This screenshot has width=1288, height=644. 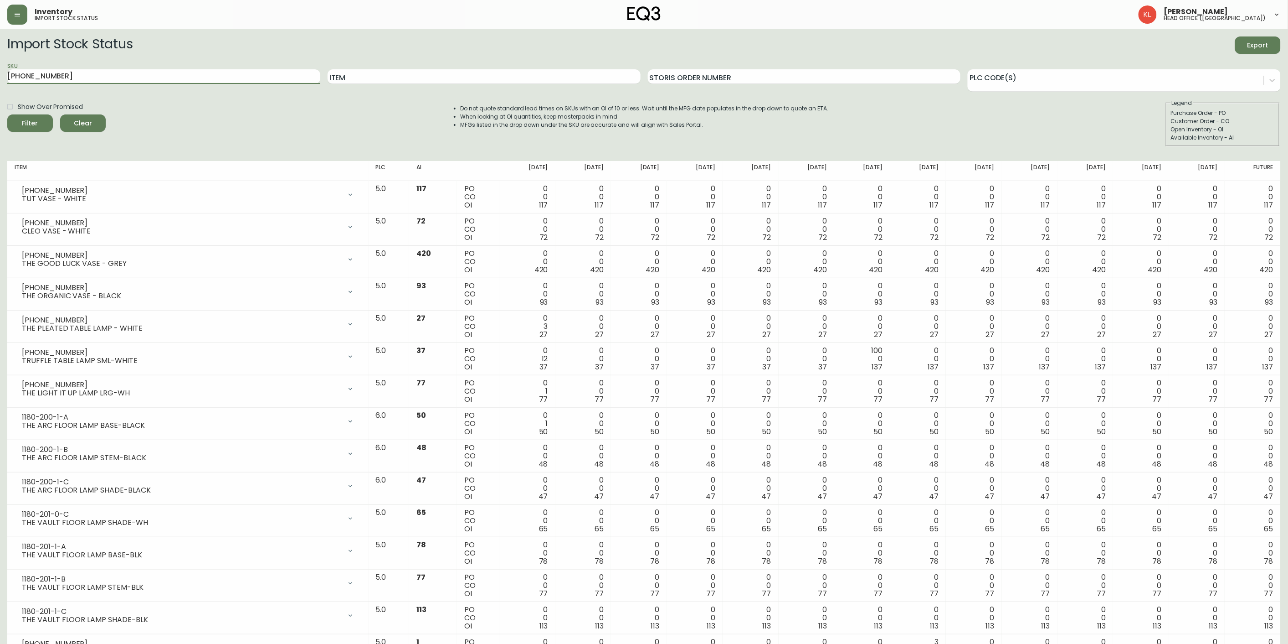 I want to click on span: Clear, so click(x=83, y=123).